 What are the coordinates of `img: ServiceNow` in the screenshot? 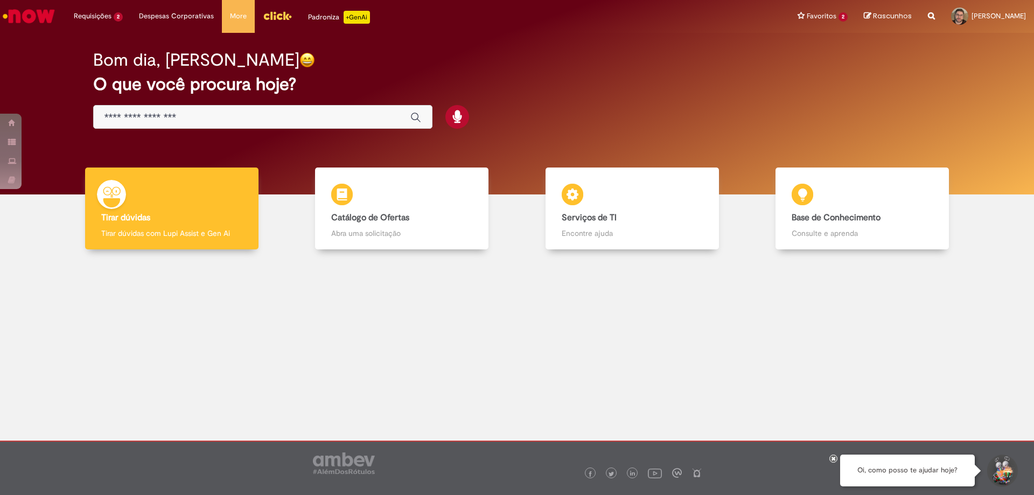 It's located at (29, 16).